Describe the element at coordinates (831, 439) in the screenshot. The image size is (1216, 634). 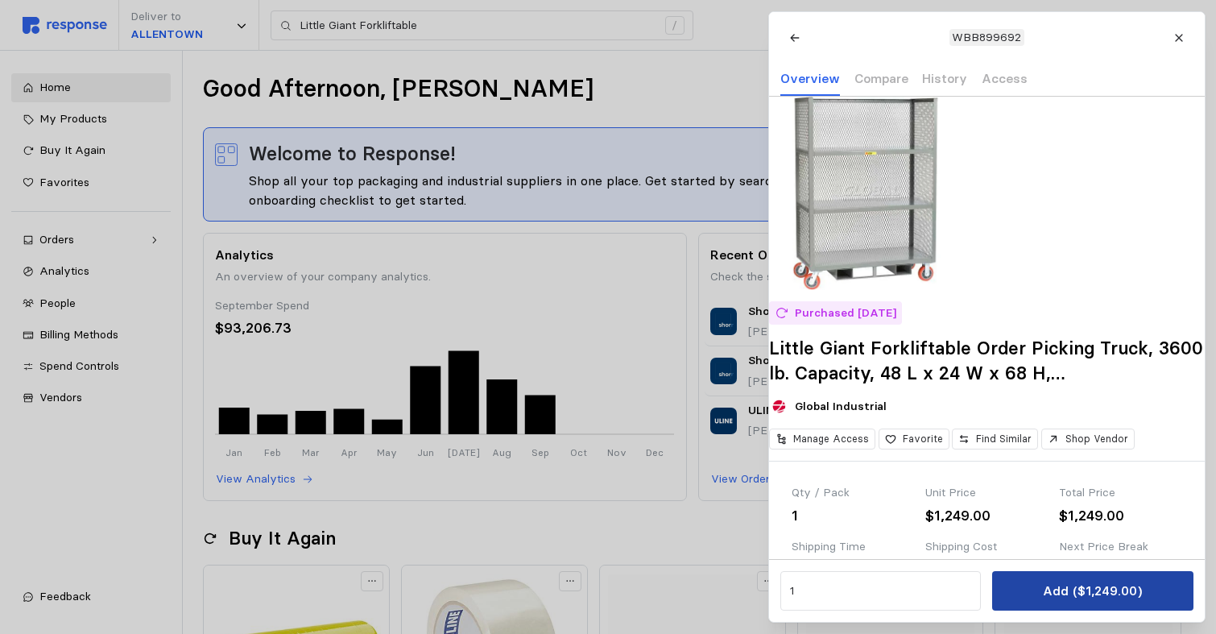
I see `p: Manage Access` at that location.